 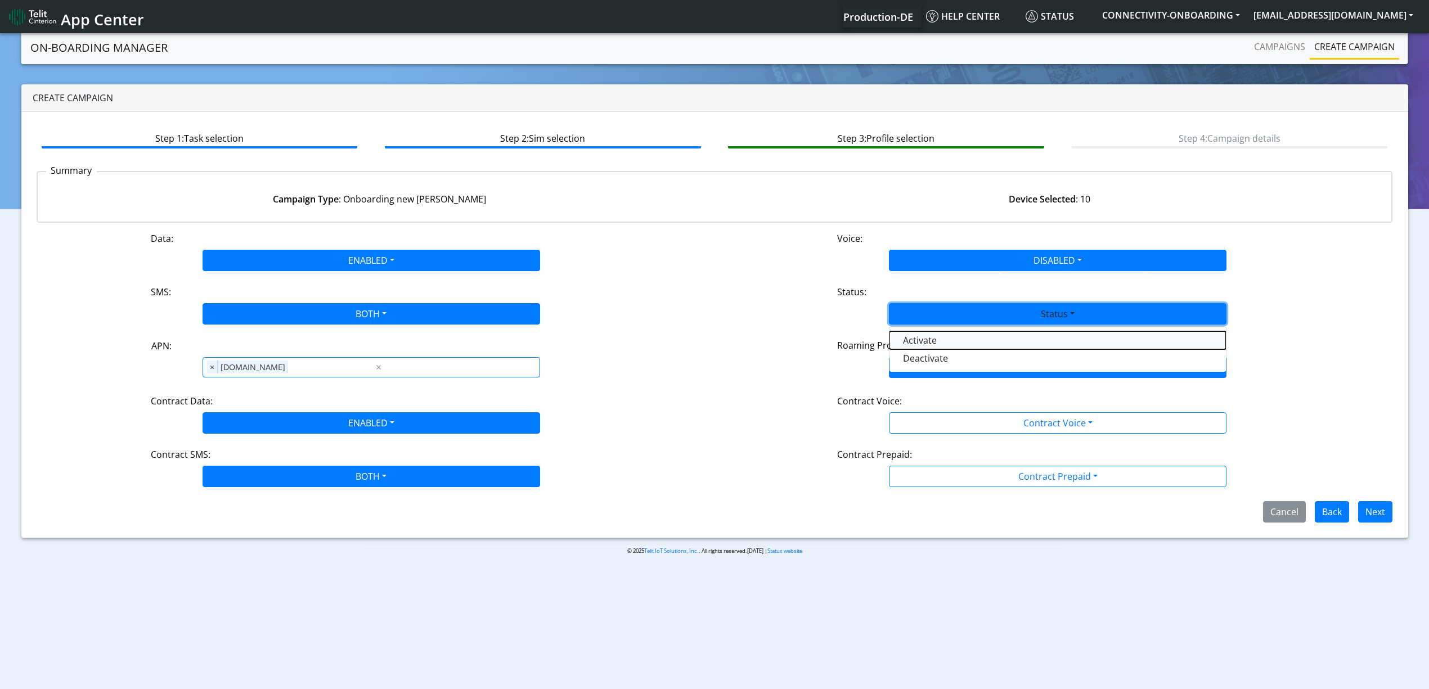 What do you see at coordinates (785, 551) in the screenshot?
I see `a: Status website` at bounding box center [785, 551].